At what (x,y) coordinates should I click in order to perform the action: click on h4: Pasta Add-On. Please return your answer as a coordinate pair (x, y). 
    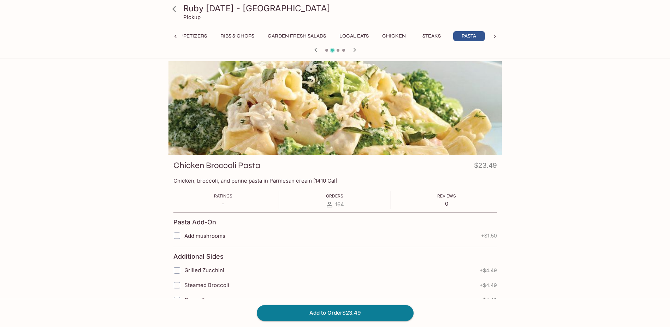
    Looking at the image, I should click on (195, 222).